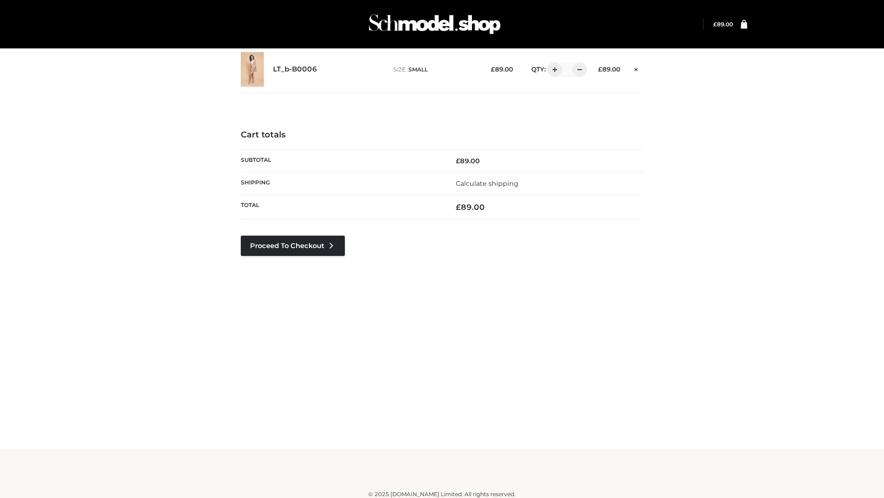 This screenshot has width=884, height=498. I want to click on th: Subtotal, so click(341, 160).